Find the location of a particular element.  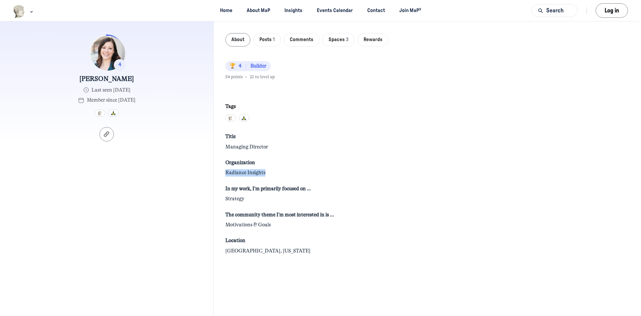

button: Spaces3 is located at coordinates (338, 40).